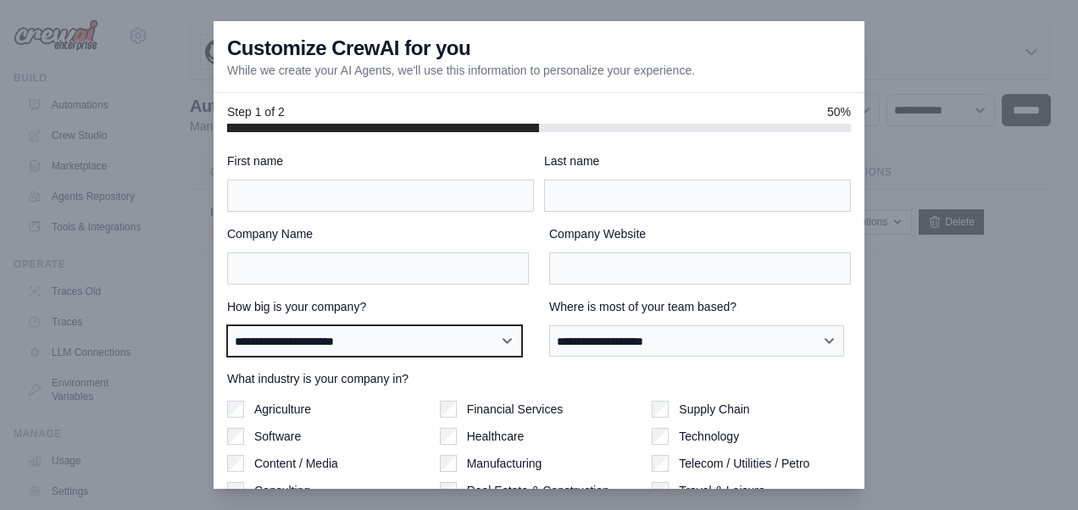 The image size is (1078, 510). Describe the element at coordinates (378, 307) in the screenshot. I see `label: How big is your company?` at that location.